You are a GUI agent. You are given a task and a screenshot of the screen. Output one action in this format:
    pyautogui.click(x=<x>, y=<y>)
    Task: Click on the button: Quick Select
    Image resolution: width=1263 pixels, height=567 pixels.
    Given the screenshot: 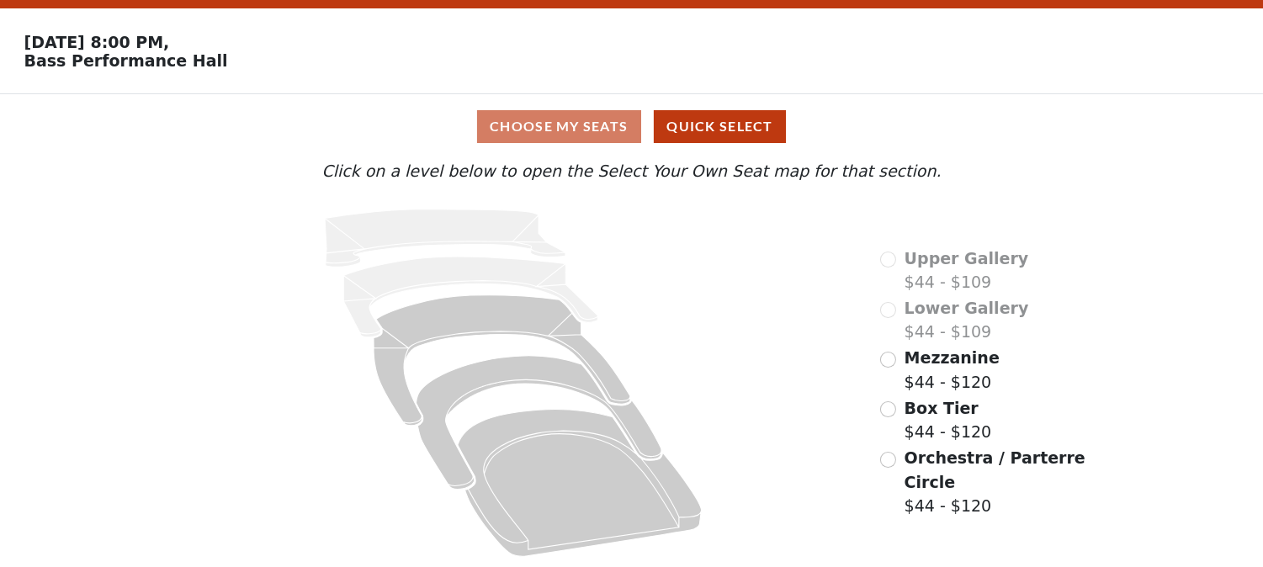 What is the action you would take?
    pyautogui.click(x=719, y=126)
    